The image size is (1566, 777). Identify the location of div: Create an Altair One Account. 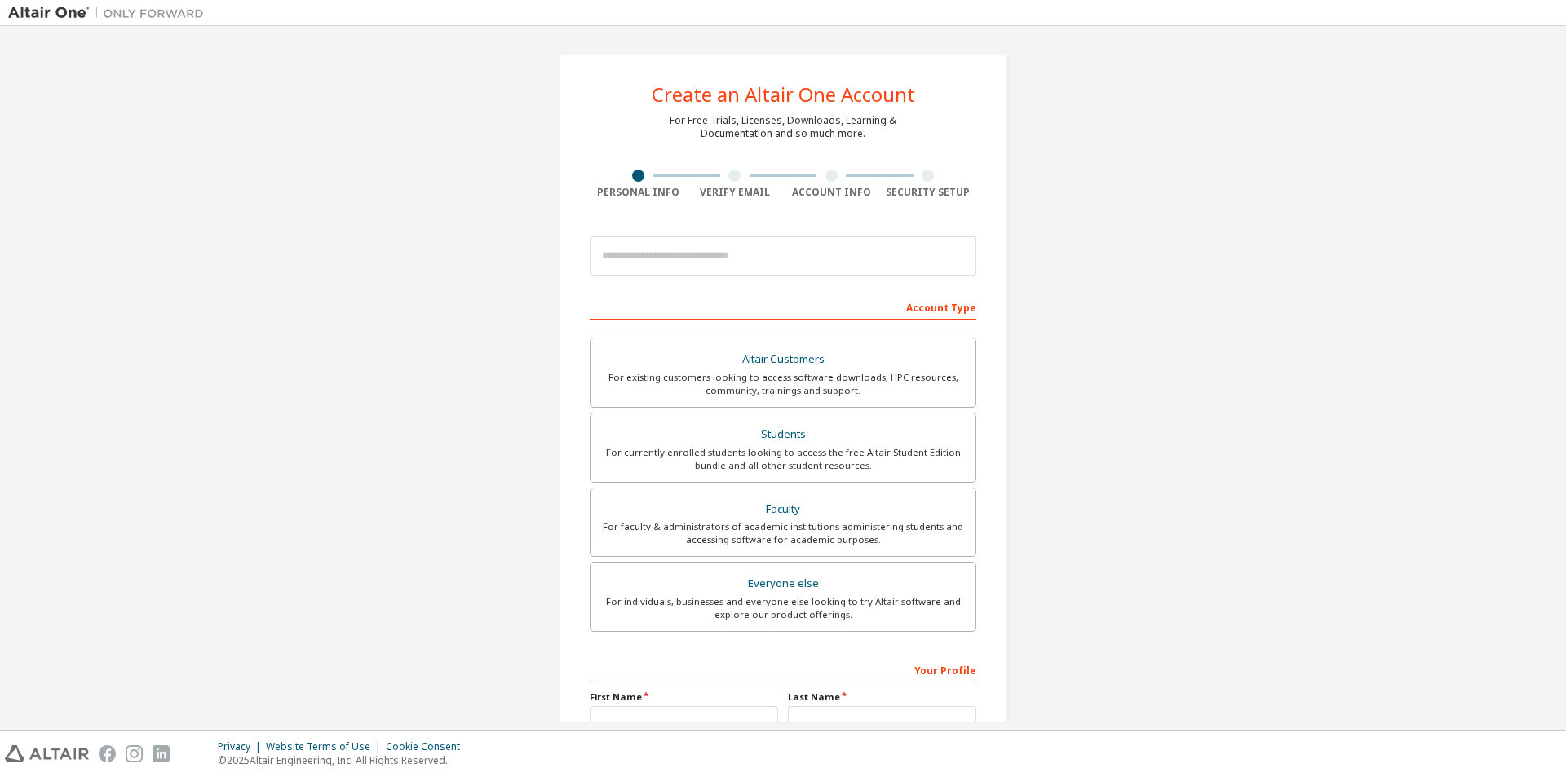
(783, 95).